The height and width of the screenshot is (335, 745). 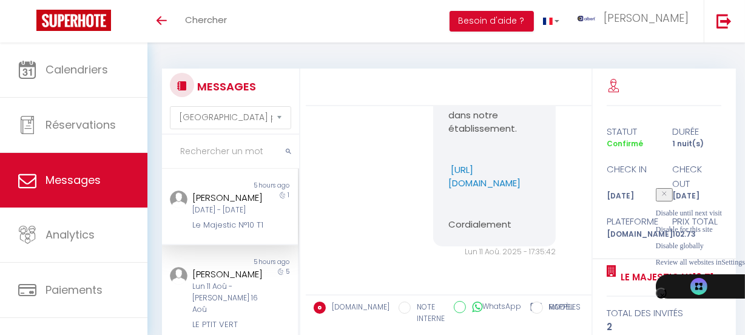 What do you see at coordinates (428, 313) in the screenshot?
I see `label: NOTE INTERNE` at bounding box center [428, 313].